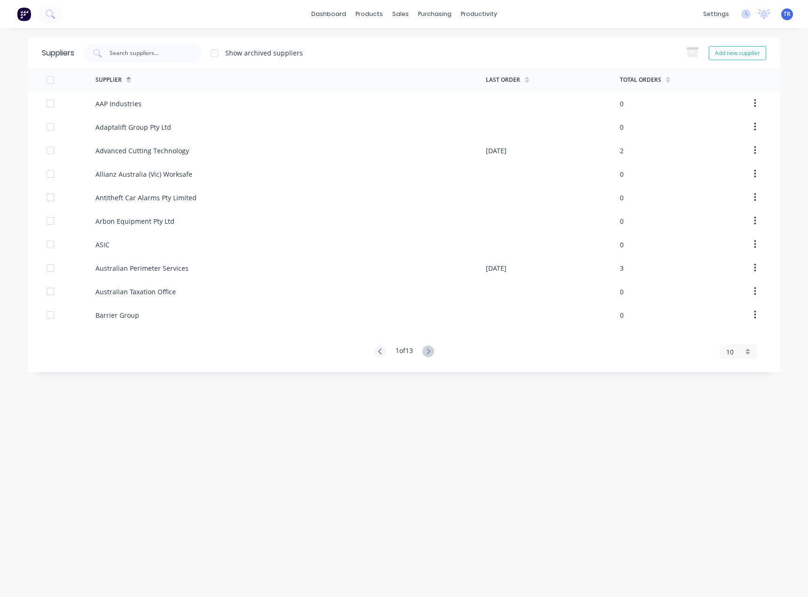  Describe the element at coordinates (135, 221) in the screenshot. I see `div: Arbon Equipment Pty Ltd` at that location.